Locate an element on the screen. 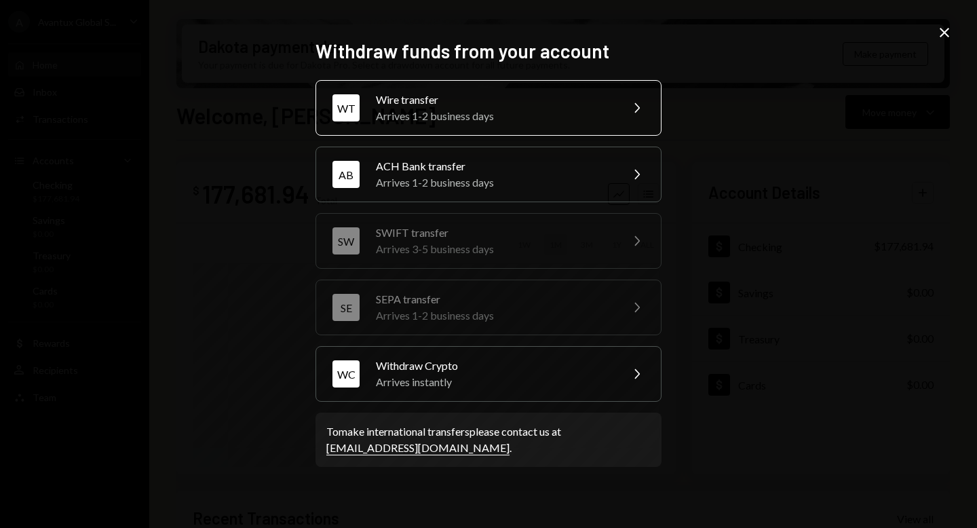 Image resolution: width=977 pixels, height=528 pixels. div: Arrives instantly is located at coordinates (494, 382).